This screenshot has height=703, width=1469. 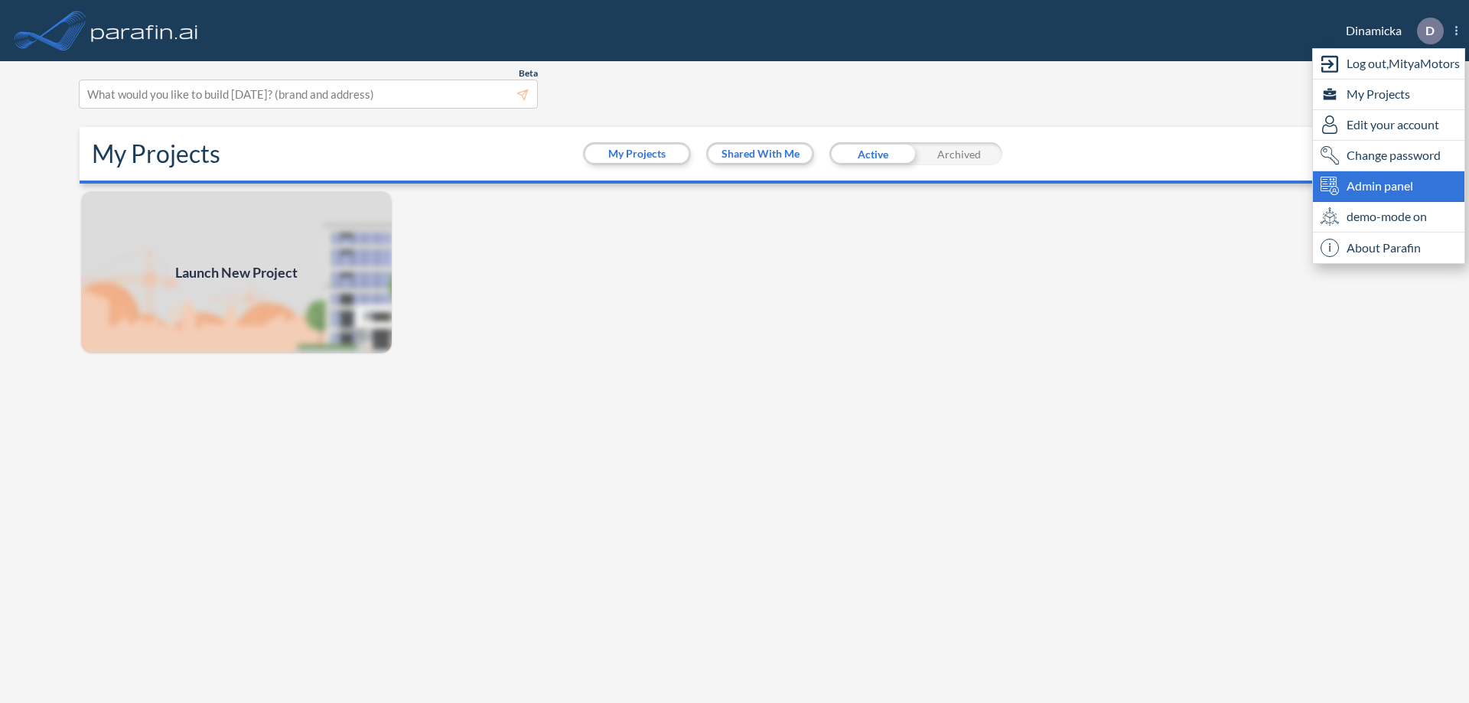 I want to click on img: add, so click(x=236, y=272).